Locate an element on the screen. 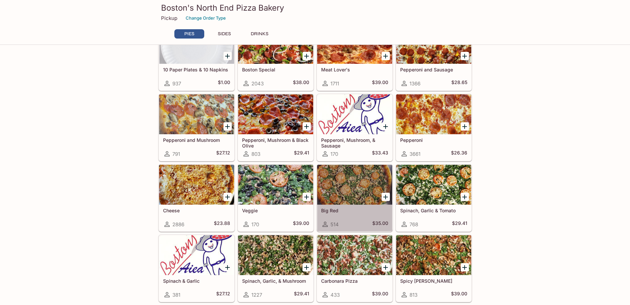 The image size is (630, 305). button: Change Order Type is located at coordinates (206, 18).